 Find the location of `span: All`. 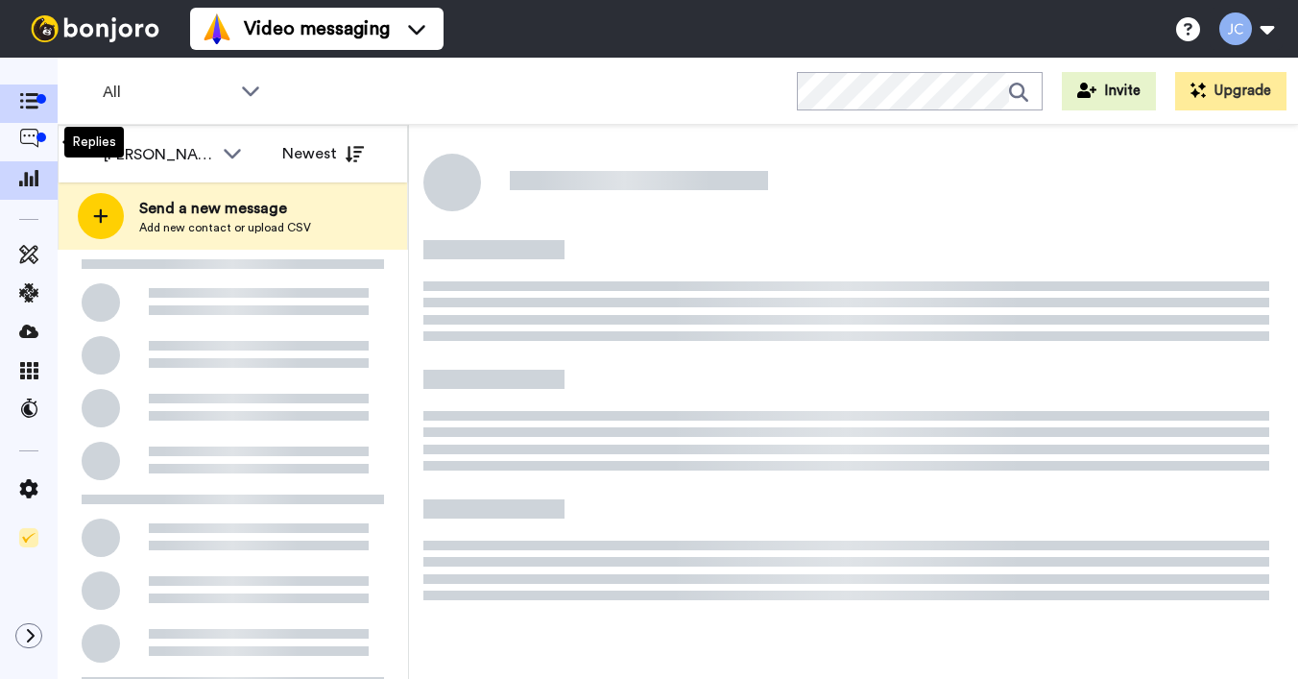

span: All is located at coordinates (167, 92).